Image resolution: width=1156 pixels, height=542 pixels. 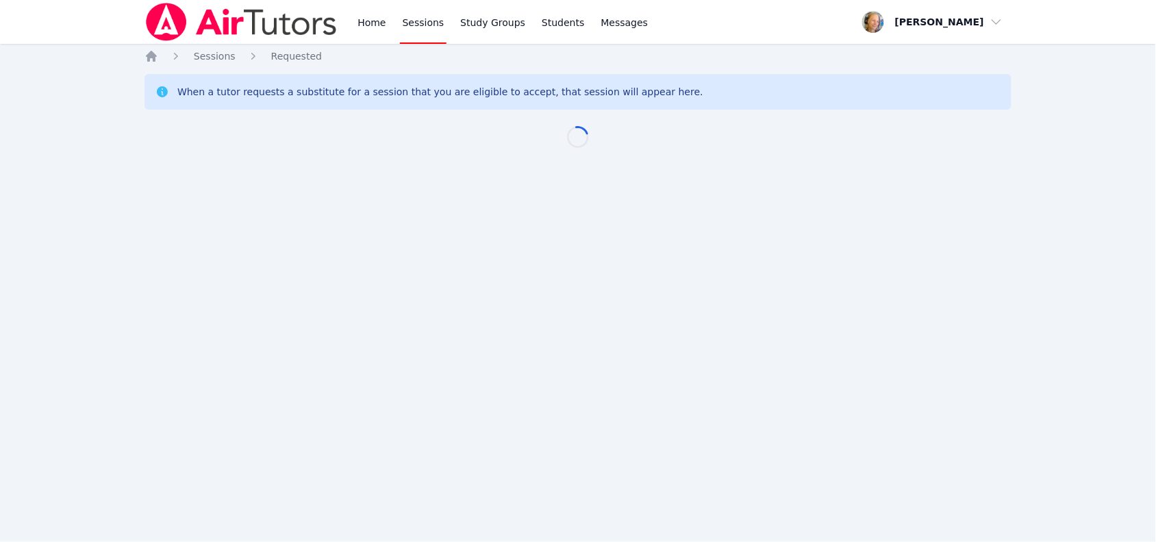 I want to click on div: When a tutor requests a substitute for a session that you are eligible to accept, that session wi..., so click(x=440, y=92).